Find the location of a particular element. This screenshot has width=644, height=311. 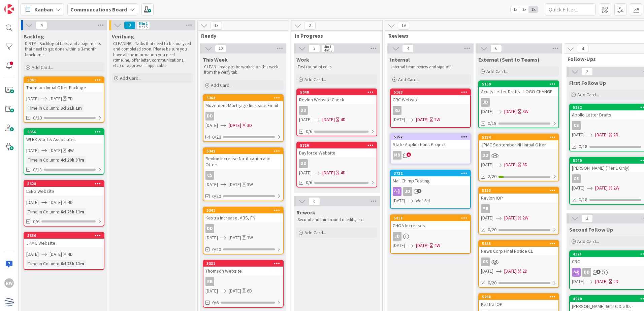

div: 6D is located at coordinates (249, 291).